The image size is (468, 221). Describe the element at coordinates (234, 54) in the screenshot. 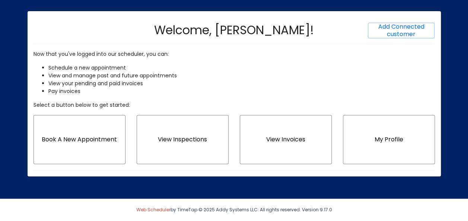

I see `p: Now that you've logged into our scheduler, you can:` at that location.